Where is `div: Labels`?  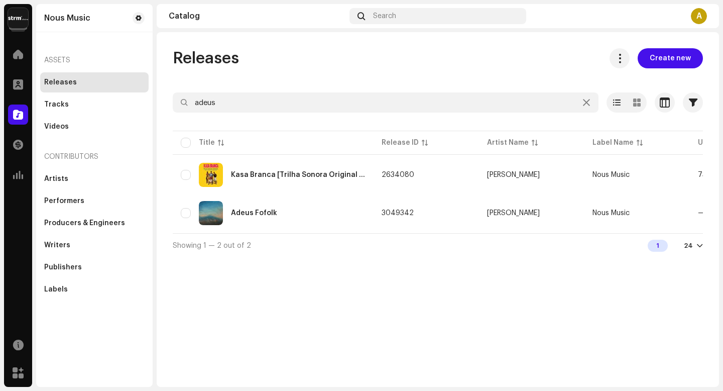 div: Labels is located at coordinates (56, 289).